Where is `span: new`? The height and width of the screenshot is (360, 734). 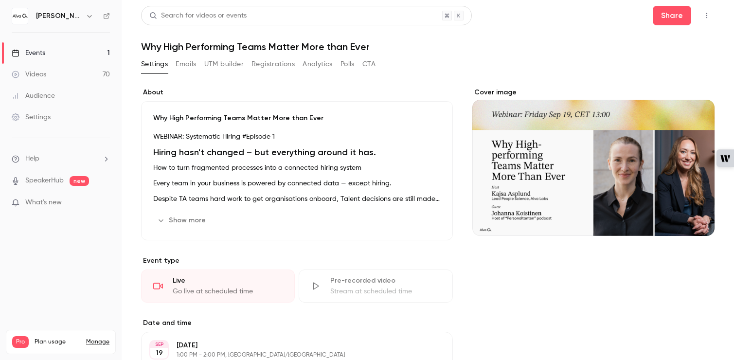
span: new is located at coordinates (79, 181).